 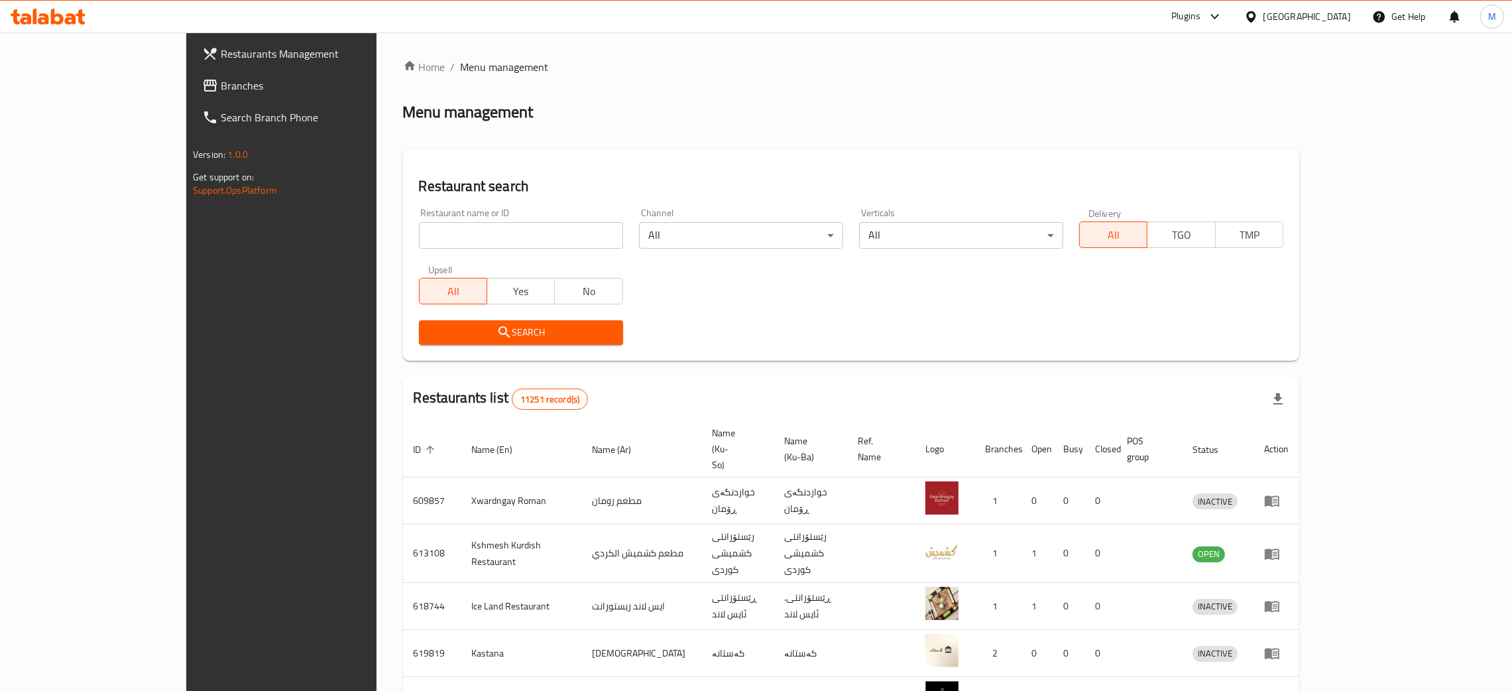 What do you see at coordinates (641, 606) in the screenshot?
I see `td: ايس لاند ريستورانت` at bounding box center [641, 606].